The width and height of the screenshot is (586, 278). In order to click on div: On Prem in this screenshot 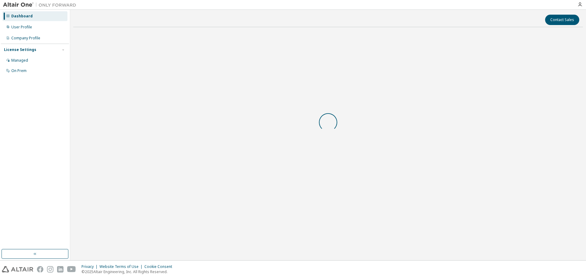, I will do `click(19, 71)`.